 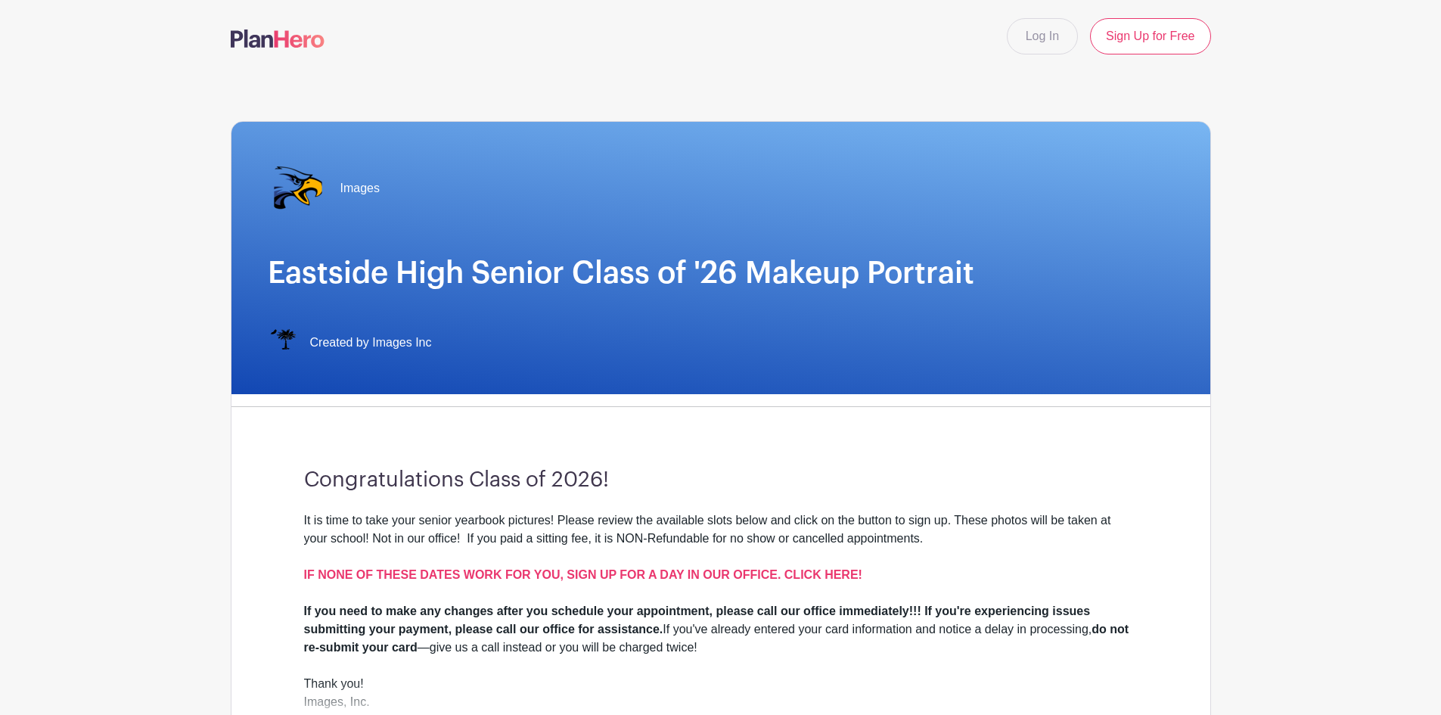 What do you see at coordinates (278, 39) in the screenshot?
I see `img: logo-507f7623f17ff9eddc593b1ce0a138ce2505c220e1c5a4e2b4648c50719b7d32.svg` at bounding box center [278, 39].